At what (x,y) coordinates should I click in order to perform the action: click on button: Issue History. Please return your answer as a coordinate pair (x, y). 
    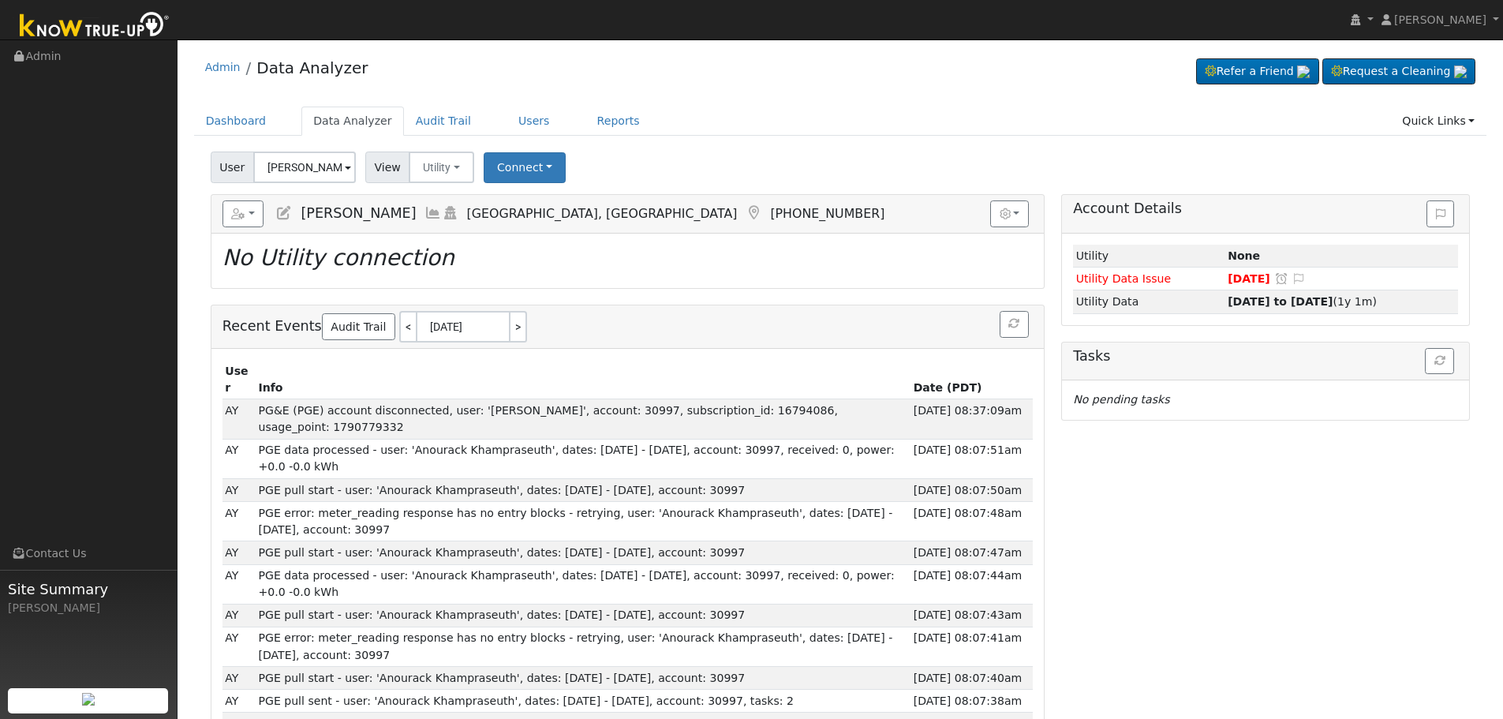
    Looking at the image, I should click on (1440, 214).